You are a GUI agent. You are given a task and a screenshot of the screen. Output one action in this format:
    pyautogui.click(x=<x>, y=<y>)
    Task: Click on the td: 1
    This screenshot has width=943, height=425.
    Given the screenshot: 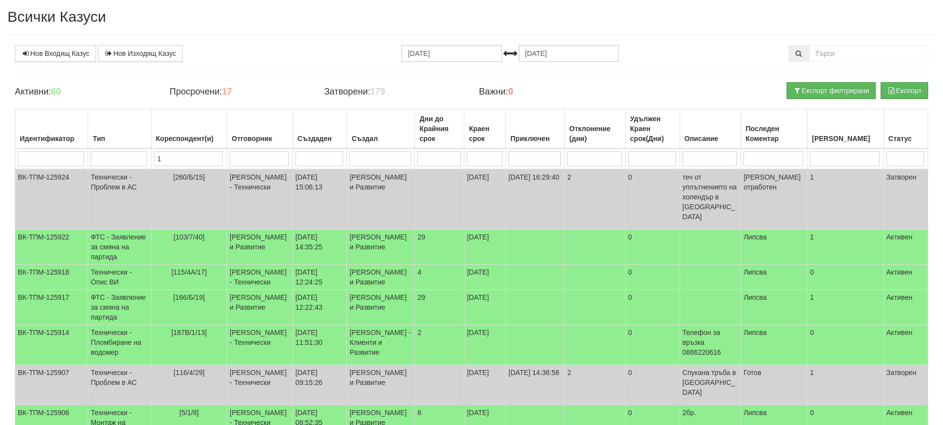 What is the action you would take?
    pyautogui.click(x=845, y=199)
    